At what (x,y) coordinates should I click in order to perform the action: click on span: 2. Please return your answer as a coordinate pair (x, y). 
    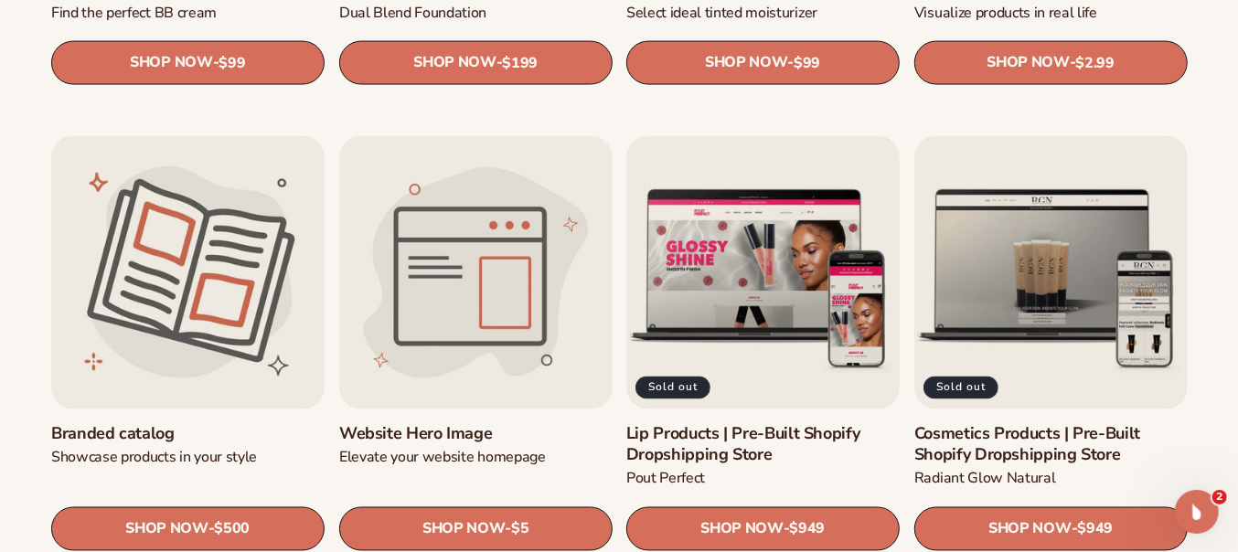
    Looking at the image, I should click on (1220, 498).